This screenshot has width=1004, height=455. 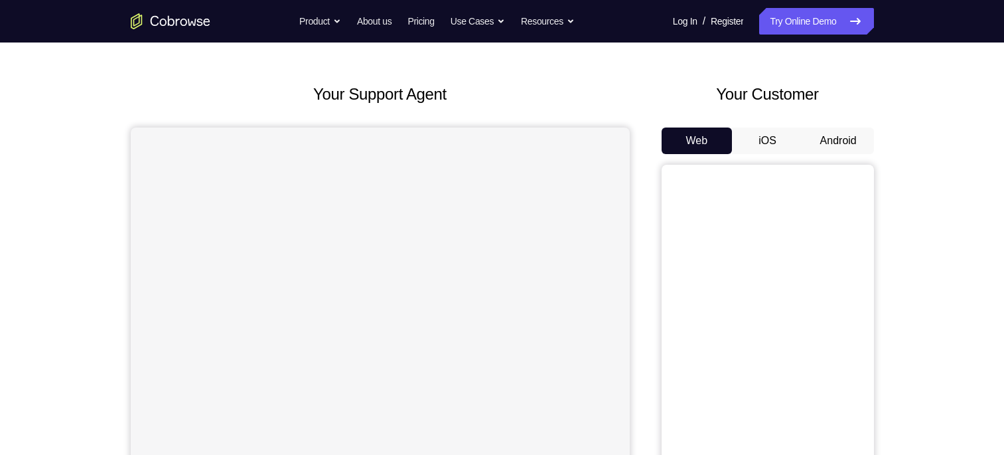 I want to click on button: Use Cases, so click(x=478, y=21).